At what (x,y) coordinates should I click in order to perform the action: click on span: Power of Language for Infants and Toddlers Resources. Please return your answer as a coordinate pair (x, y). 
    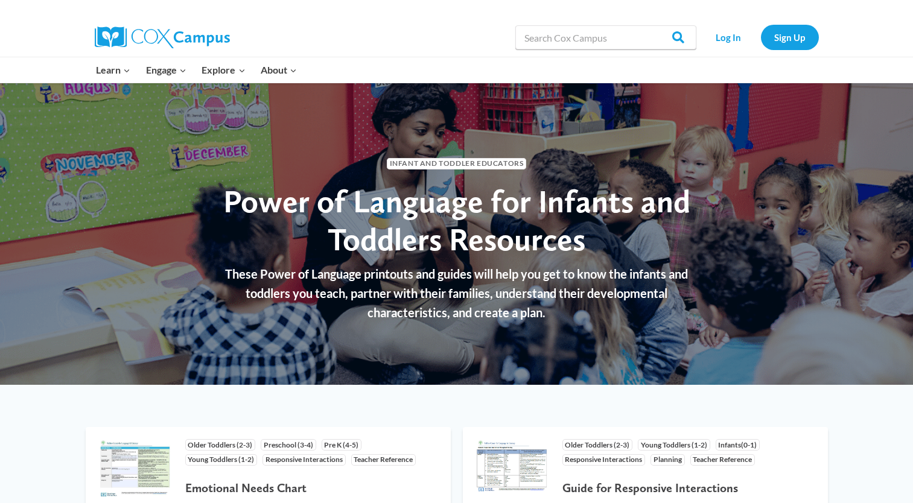
    Looking at the image, I should click on (457, 220).